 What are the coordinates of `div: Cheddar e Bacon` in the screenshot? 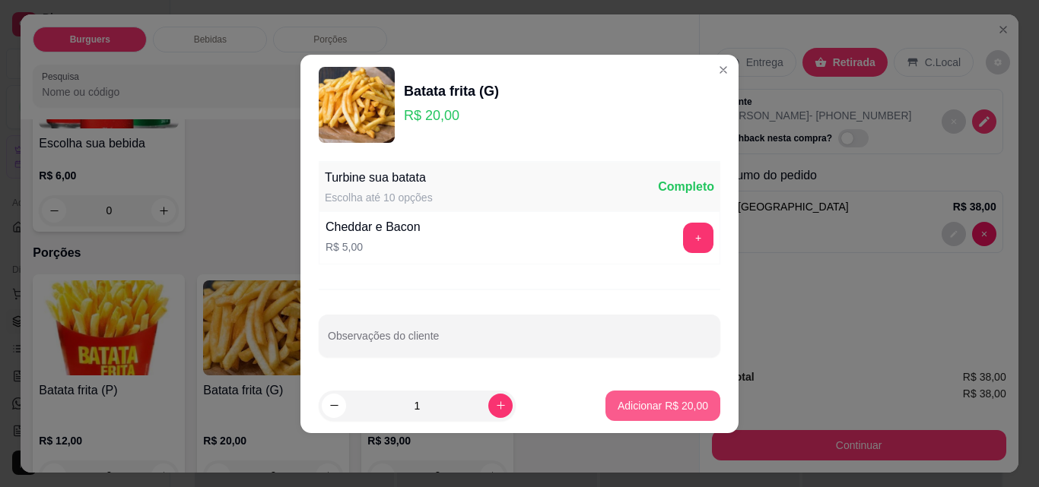 It's located at (373, 227).